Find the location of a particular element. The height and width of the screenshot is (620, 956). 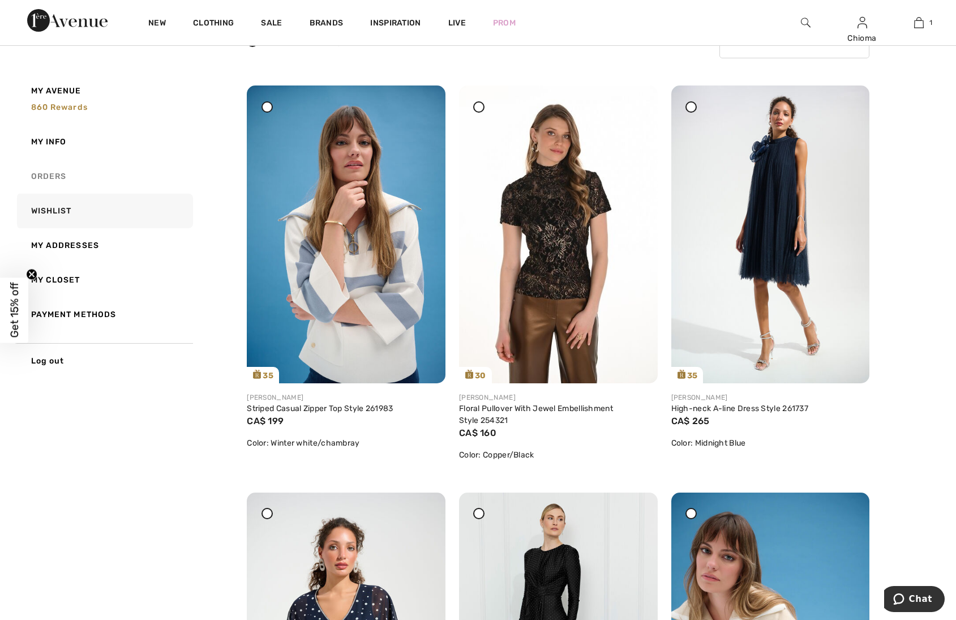

img: My Info is located at coordinates (862, 23).